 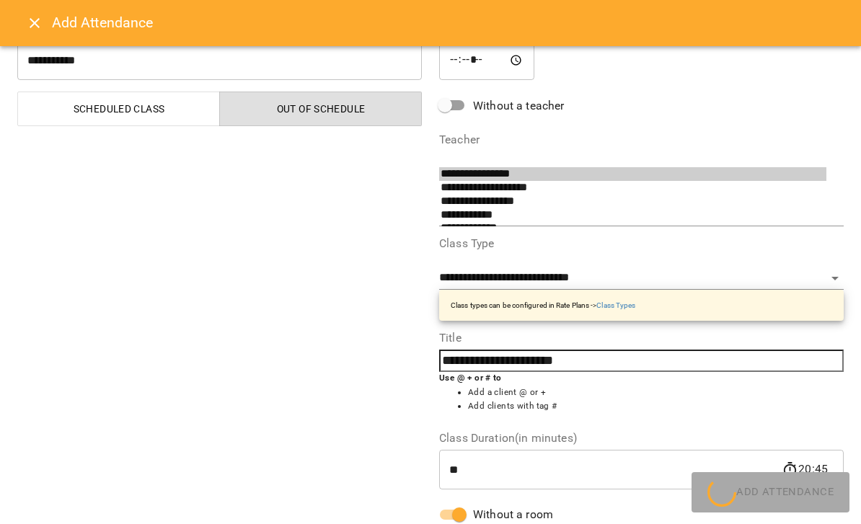 What do you see at coordinates (655, 407) in the screenshot?
I see `li: Add clients with tag #` at bounding box center [655, 407].